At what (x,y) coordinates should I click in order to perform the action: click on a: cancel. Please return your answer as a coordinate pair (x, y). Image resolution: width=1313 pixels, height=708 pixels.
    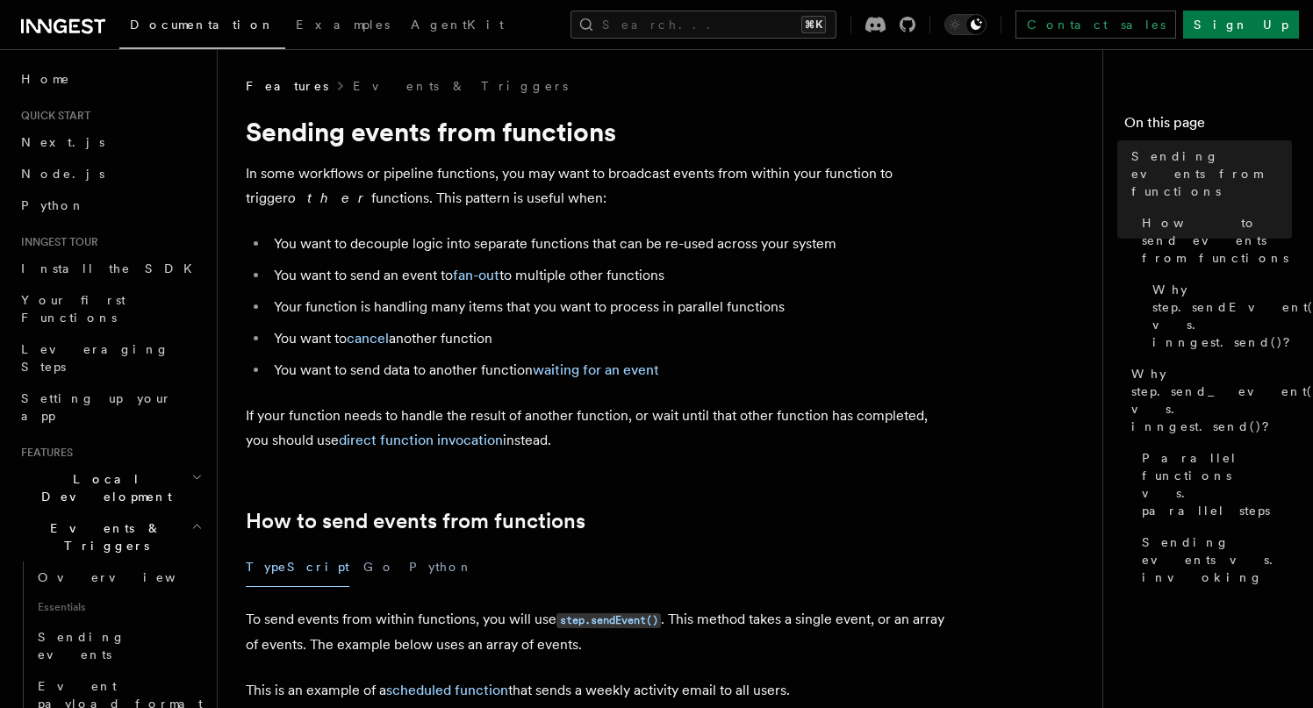
    Looking at the image, I should click on (368, 338).